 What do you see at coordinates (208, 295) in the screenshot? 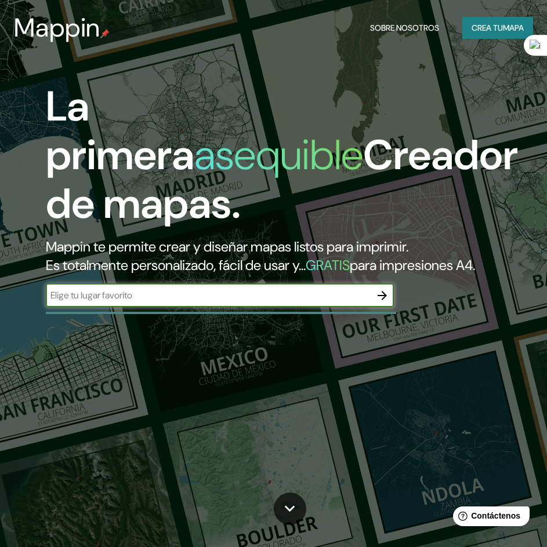
I see `input: Elige tu lugar favorito` at bounding box center [208, 295].